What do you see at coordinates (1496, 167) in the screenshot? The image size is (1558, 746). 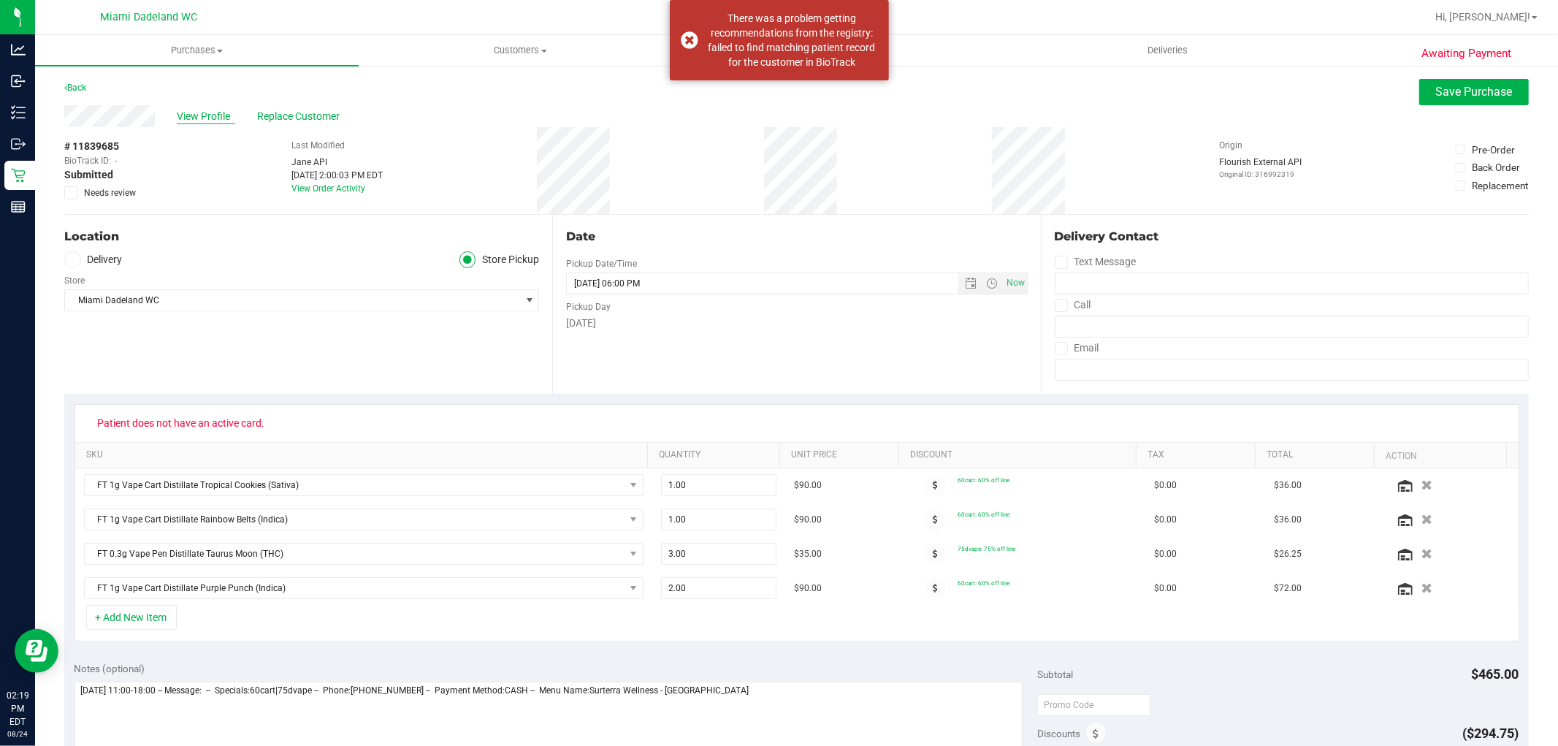 I see `div: Back Order` at bounding box center [1496, 167].